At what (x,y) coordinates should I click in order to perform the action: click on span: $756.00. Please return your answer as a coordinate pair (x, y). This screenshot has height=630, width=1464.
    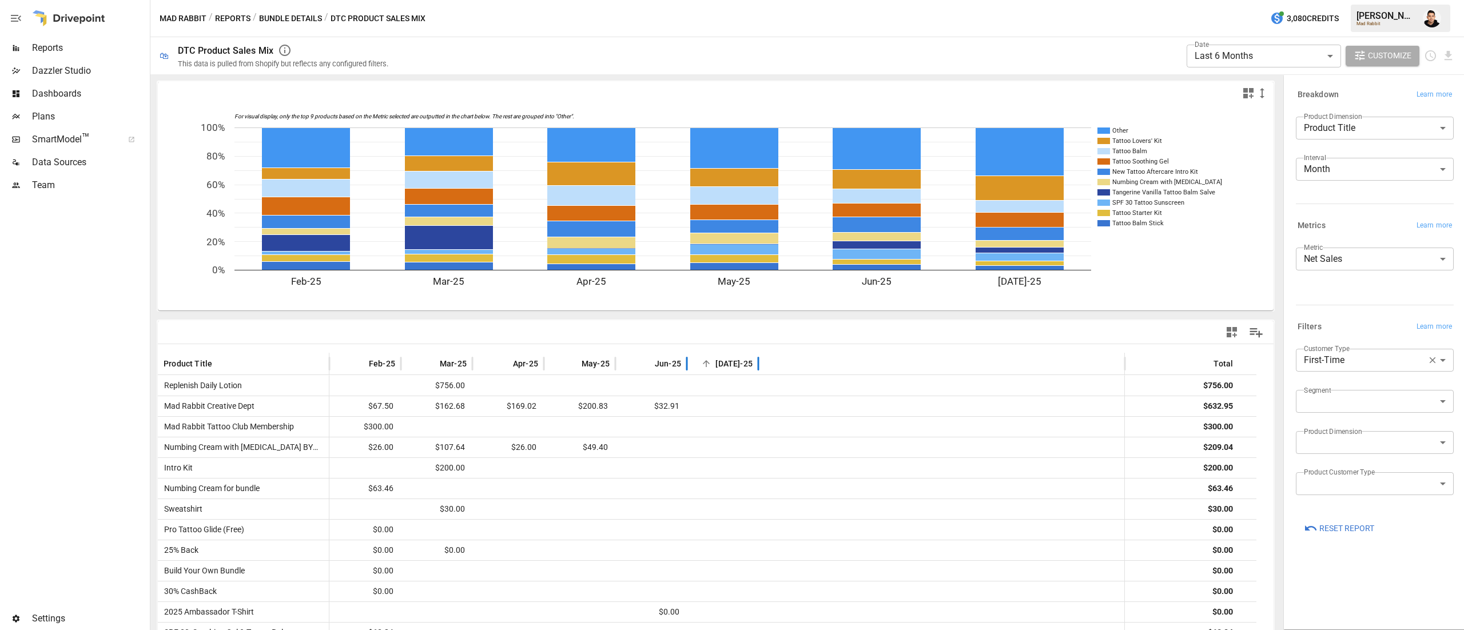
    Looking at the image, I should click on (450, 386).